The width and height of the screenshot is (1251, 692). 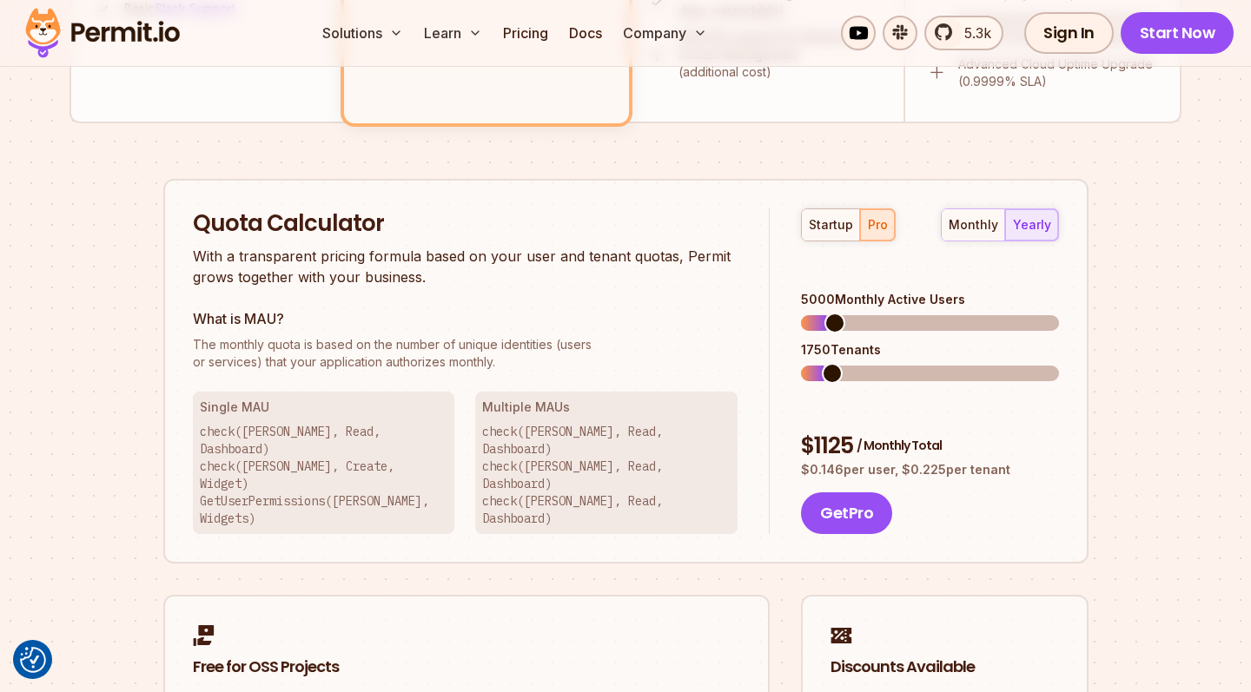 What do you see at coordinates (1177, 33) in the screenshot?
I see `a: Start Now` at bounding box center [1177, 33].